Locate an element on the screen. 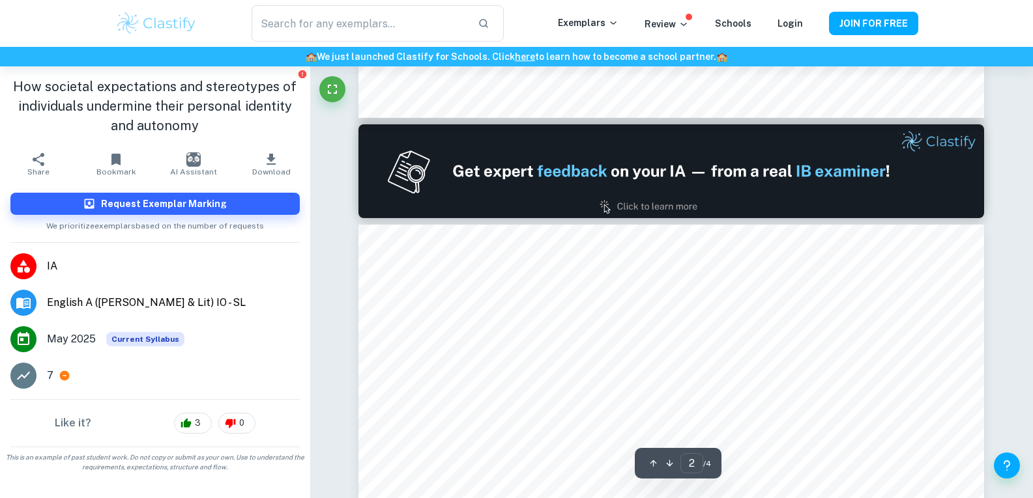 The image size is (1033, 498). button: Fullscreen is located at coordinates (332, 89).